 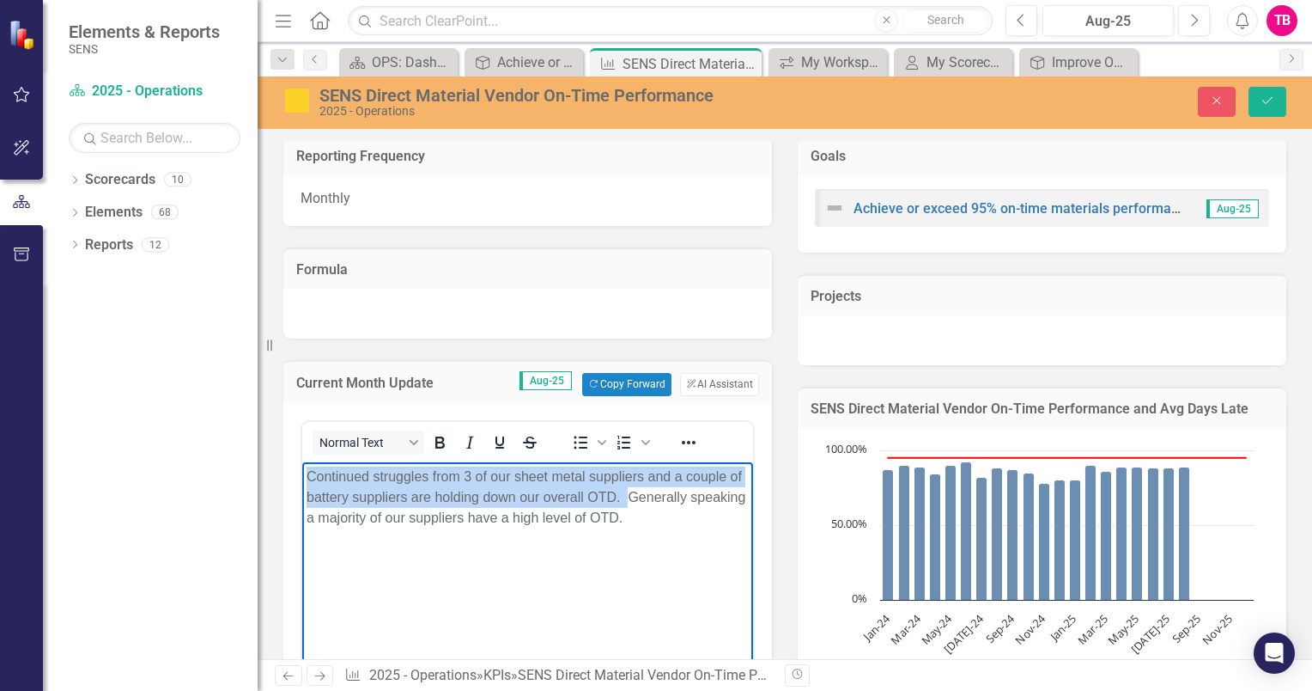 I want to click on div: 68, so click(x=165, y=212).